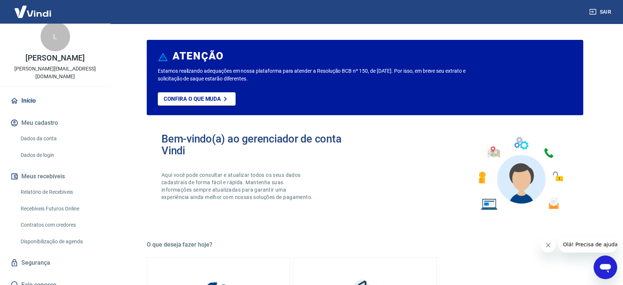 The width and height of the screenshot is (623, 285). What do you see at coordinates (192, 99) in the screenshot?
I see `p: Confira o que muda` at bounding box center [192, 99].